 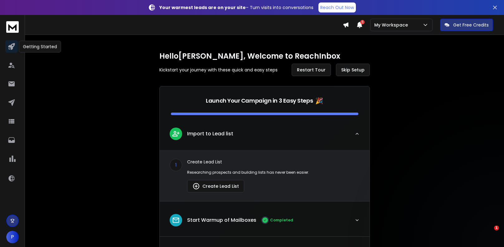 What do you see at coordinates (353, 70) in the screenshot?
I see `button: Skip Setup` at bounding box center [353, 70].